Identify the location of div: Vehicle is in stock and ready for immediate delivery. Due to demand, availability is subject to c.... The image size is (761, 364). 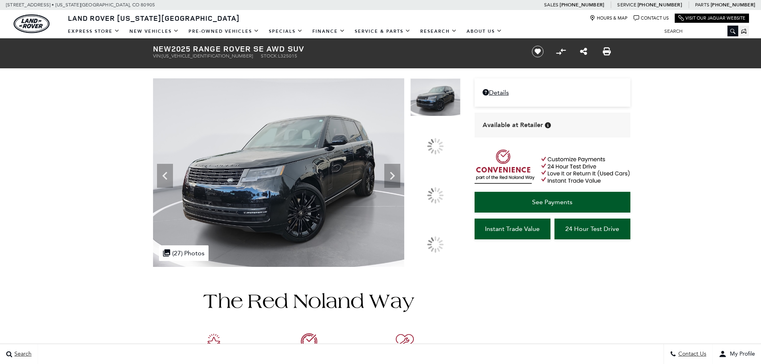
(547, 125).